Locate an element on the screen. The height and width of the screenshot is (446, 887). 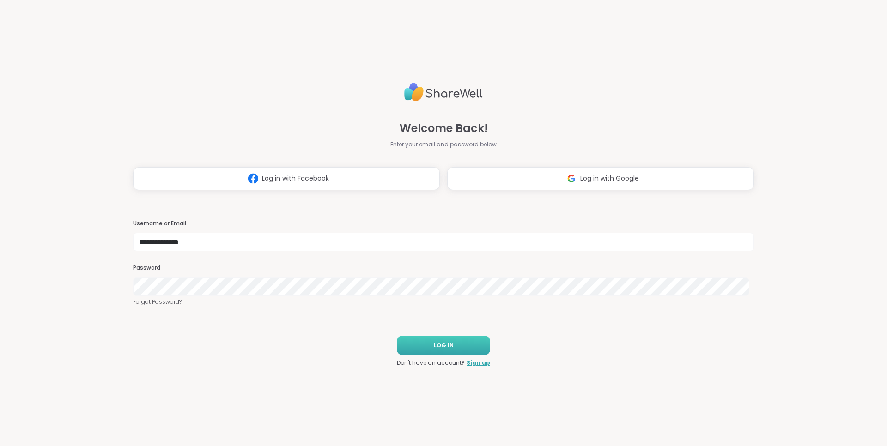
span: Enter your email and password below is located at coordinates (444, 145).